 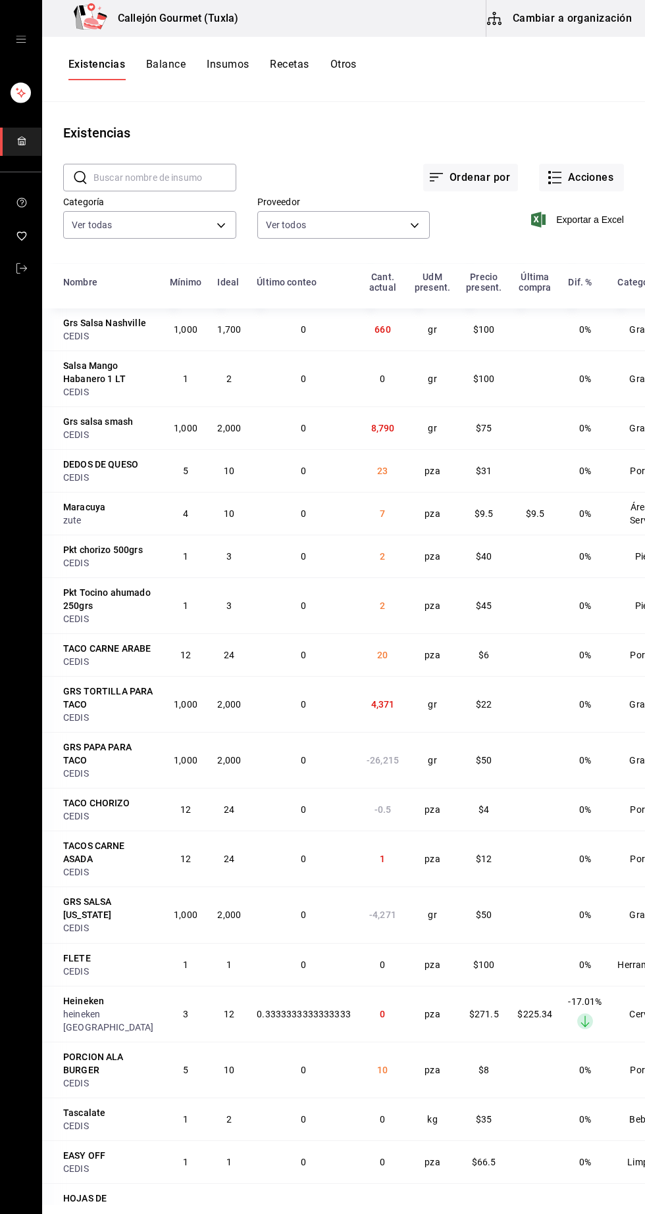 I want to click on button: Insumos, so click(x=228, y=69).